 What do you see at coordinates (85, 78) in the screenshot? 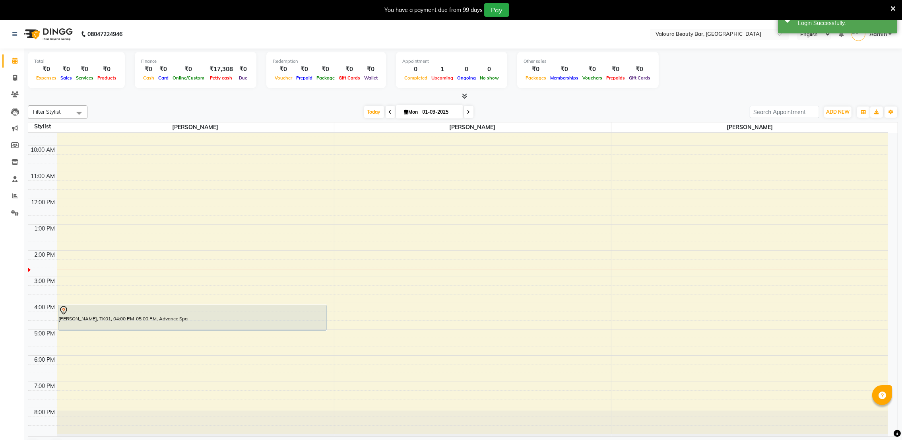
I see `span: Services` at bounding box center [85, 78].